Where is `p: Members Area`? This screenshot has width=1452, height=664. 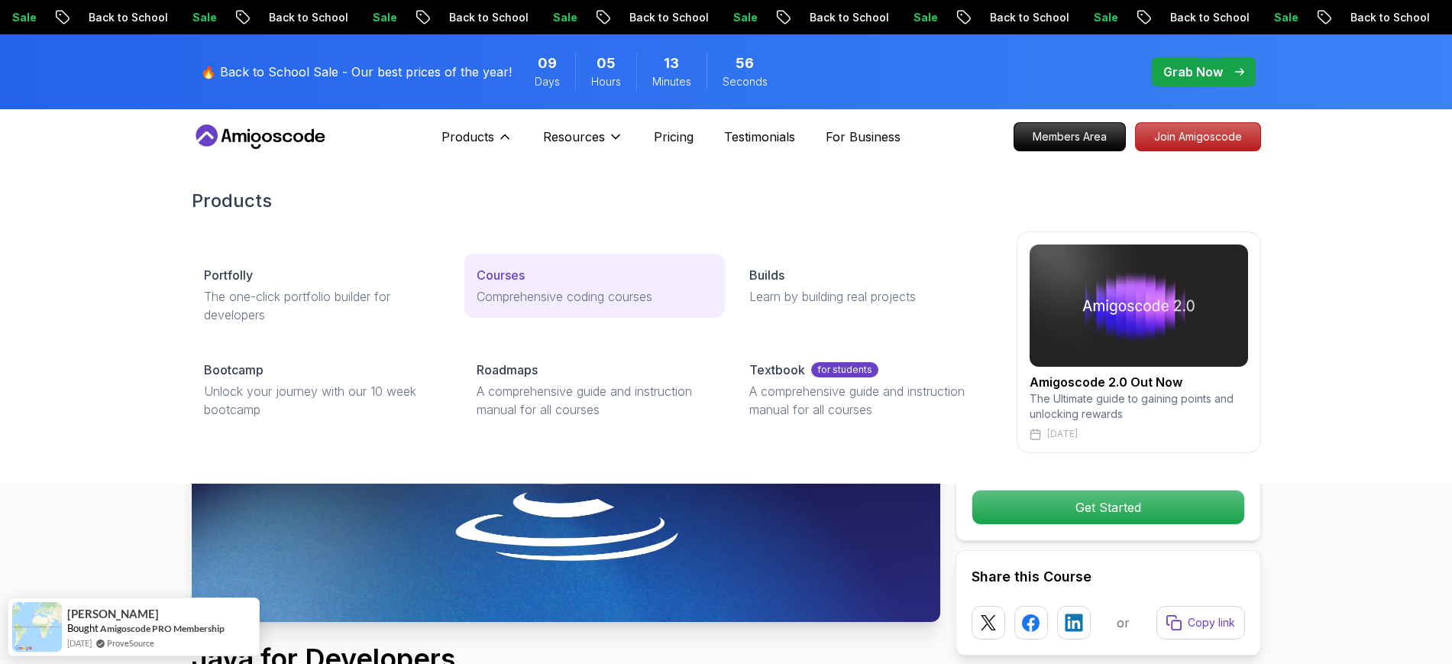
p: Members Area is located at coordinates (1070, 137).